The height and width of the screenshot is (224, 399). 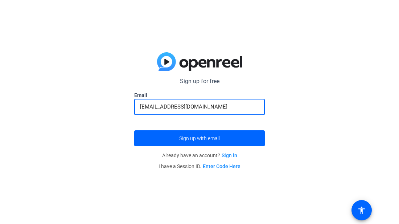 I want to click on label: Email, so click(x=200, y=95).